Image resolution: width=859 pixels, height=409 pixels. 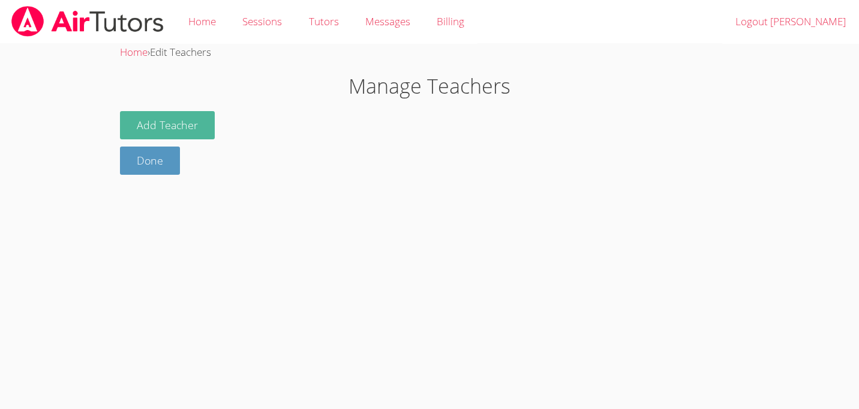 I want to click on a: Done, so click(x=150, y=160).